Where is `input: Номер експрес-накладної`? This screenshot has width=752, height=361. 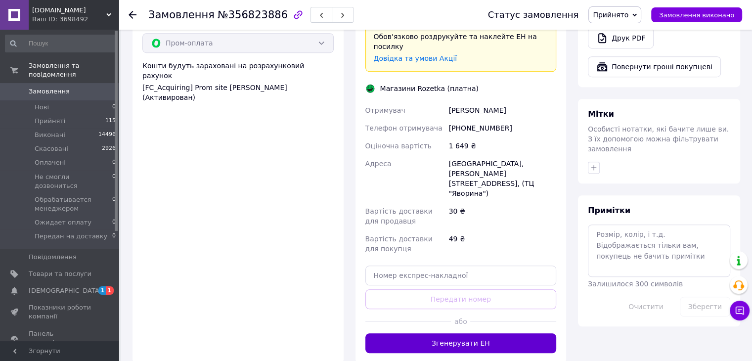
input: Номер експрес-накладної is located at coordinates (461, 275).